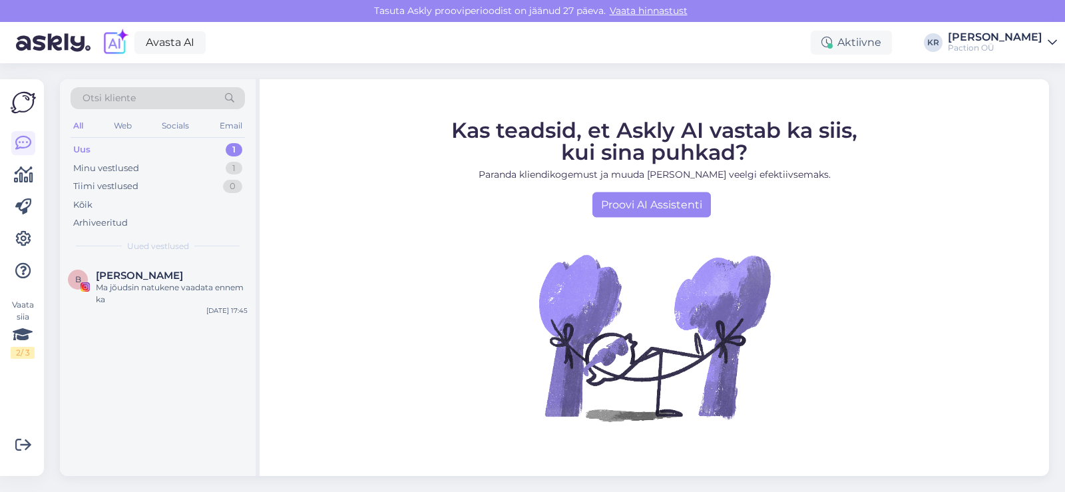 The image size is (1065, 492). I want to click on a: Vaata hinnastust, so click(649, 11).